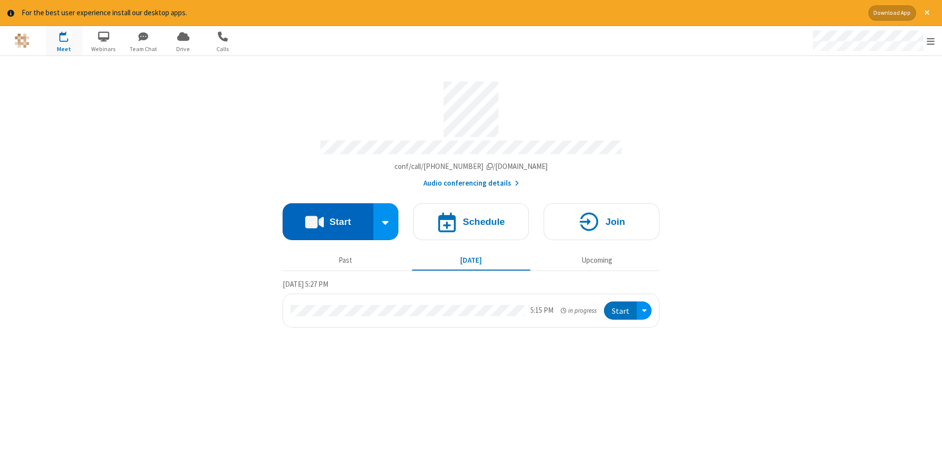 Image resolution: width=942 pixels, height=465 pixels. I want to click on div: 1, so click(69, 35).